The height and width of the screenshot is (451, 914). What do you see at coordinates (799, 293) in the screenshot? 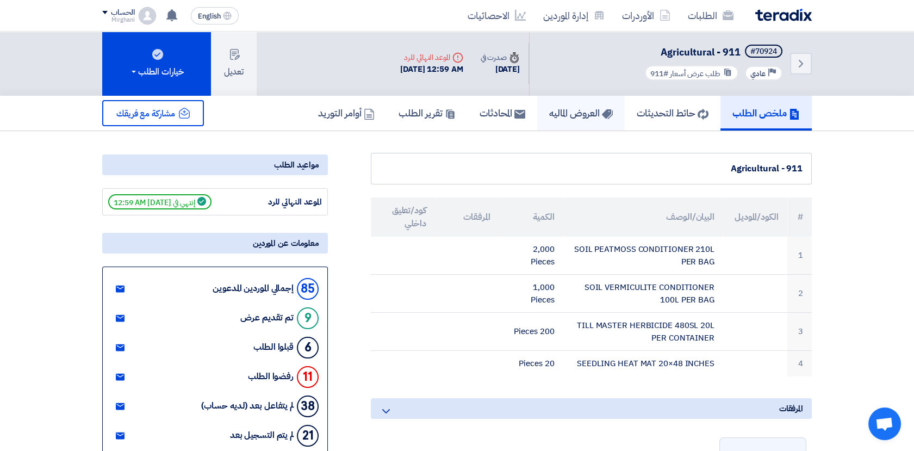
I see `td: 2` at bounding box center [799, 293].